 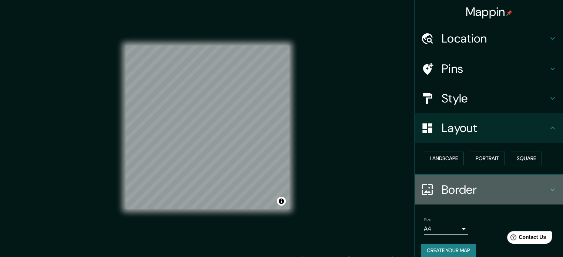 I want to click on button: Portrait, so click(x=487, y=158).